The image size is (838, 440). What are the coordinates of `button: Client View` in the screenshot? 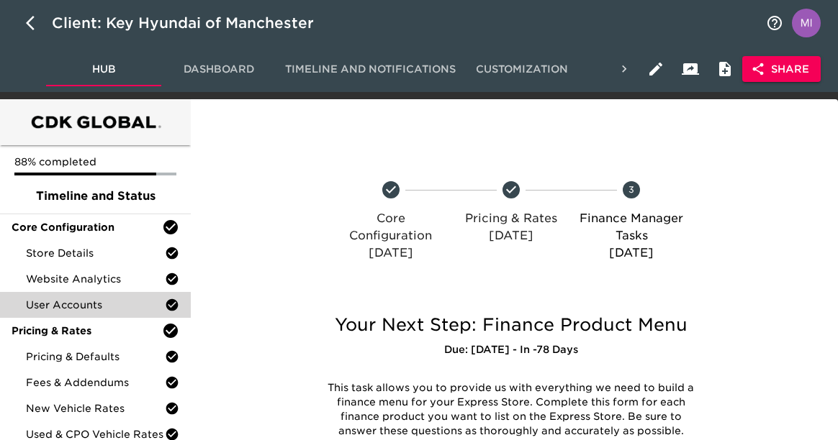 It's located at (690, 69).